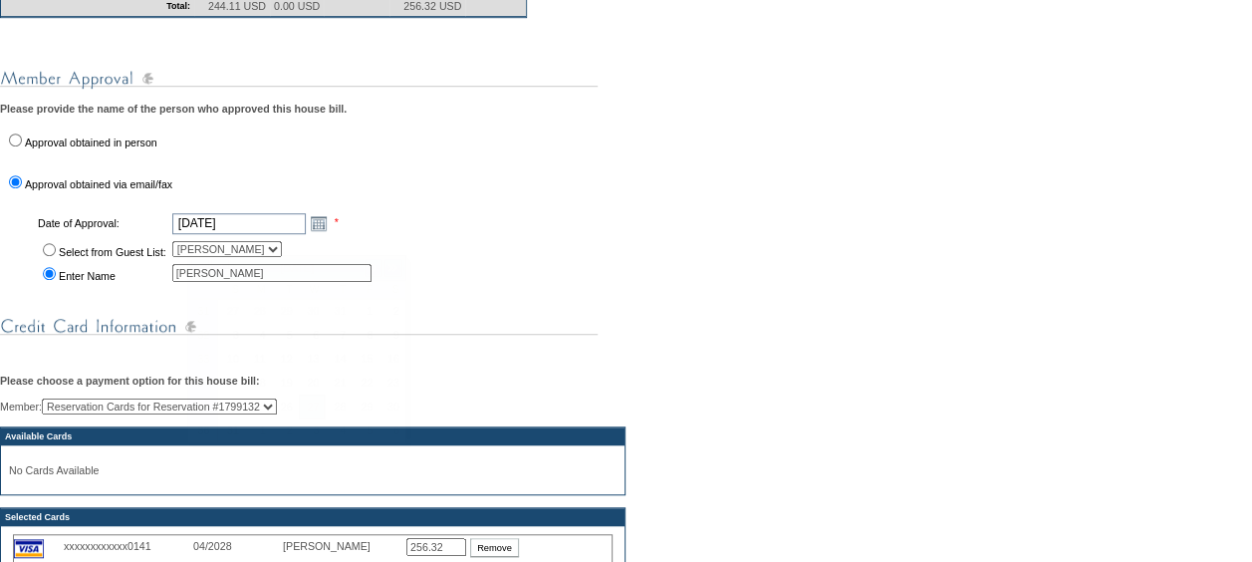  What do you see at coordinates (391, 290) in the screenshot?
I see `th: Saturday` at bounding box center [391, 290].